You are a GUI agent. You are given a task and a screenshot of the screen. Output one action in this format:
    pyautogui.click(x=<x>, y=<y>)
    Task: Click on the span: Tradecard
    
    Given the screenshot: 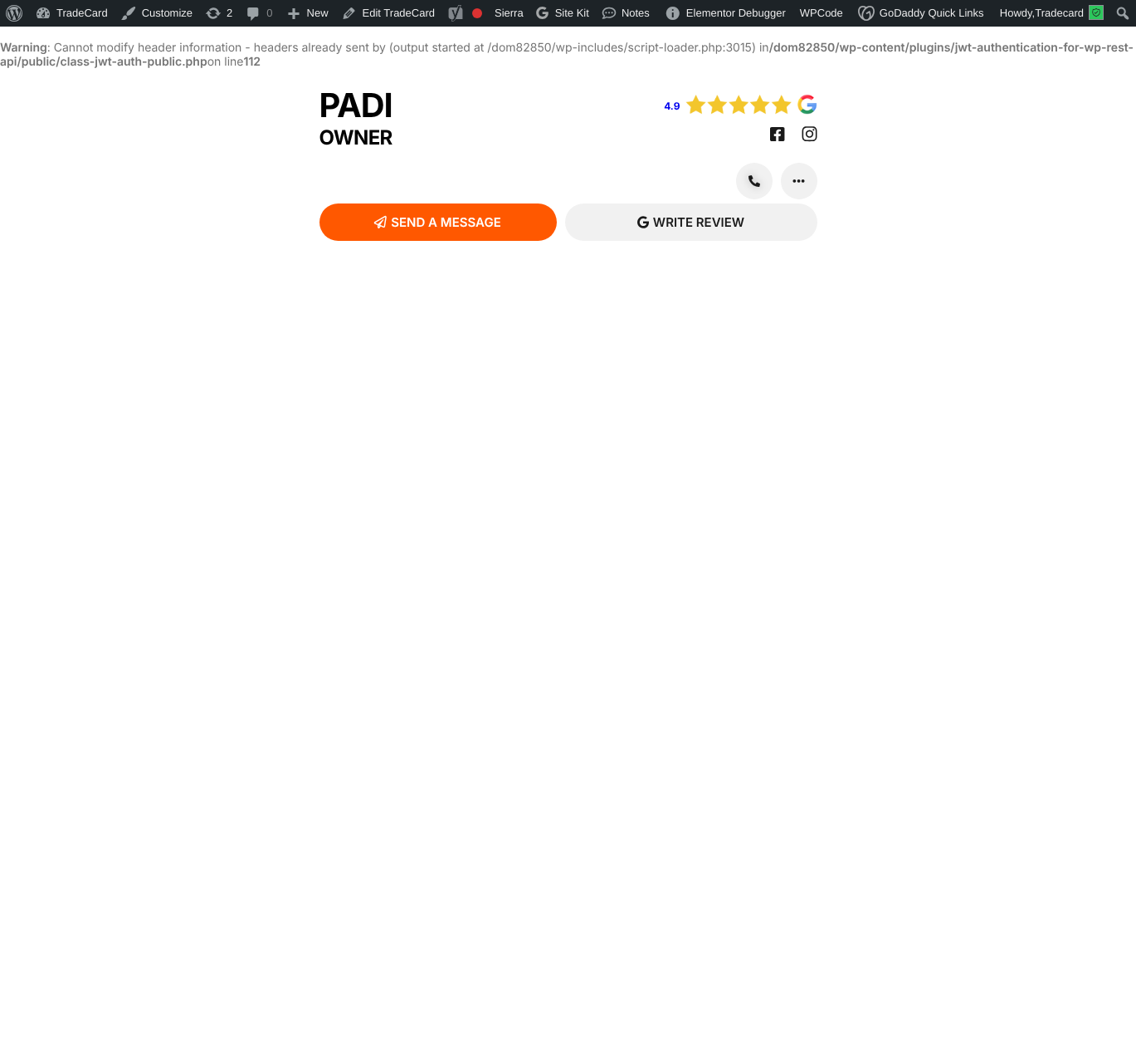 What is the action you would take?
    pyautogui.click(x=1059, y=13)
    